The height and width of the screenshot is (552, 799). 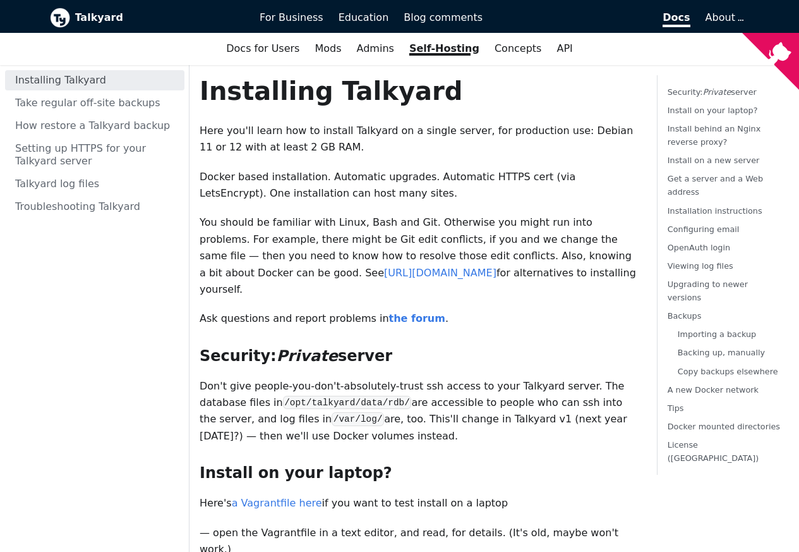 I want to click on a: Viewing log files, so click(x=701, y=265).